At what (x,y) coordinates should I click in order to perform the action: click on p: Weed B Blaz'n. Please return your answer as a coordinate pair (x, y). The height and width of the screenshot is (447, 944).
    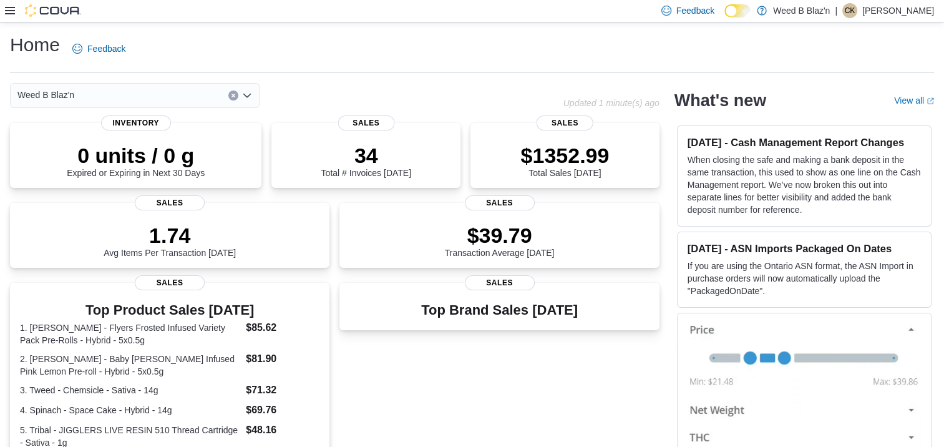
    Looking at the image, I should click on (801, 11).